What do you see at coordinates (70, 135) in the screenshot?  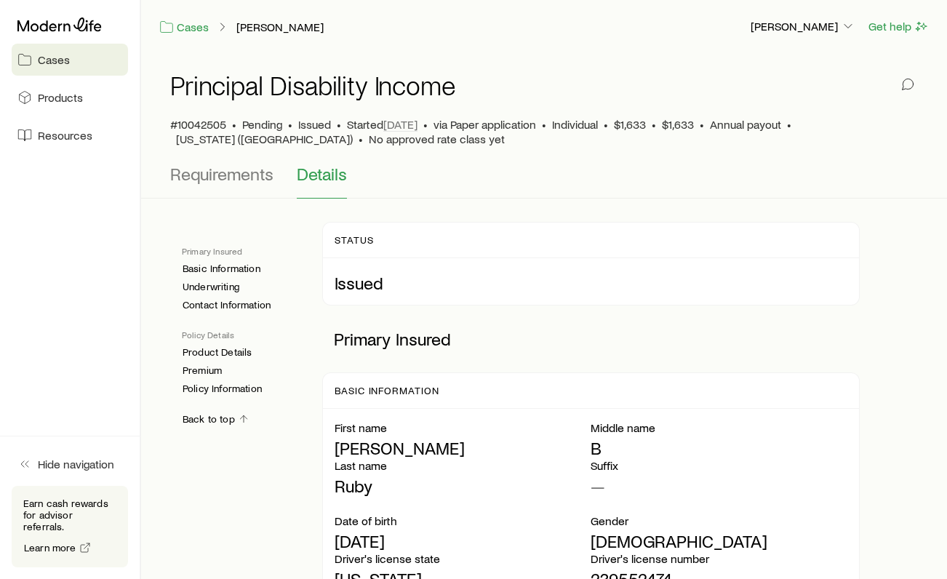 I see `a: Resources` at bounding box center [70, 135].